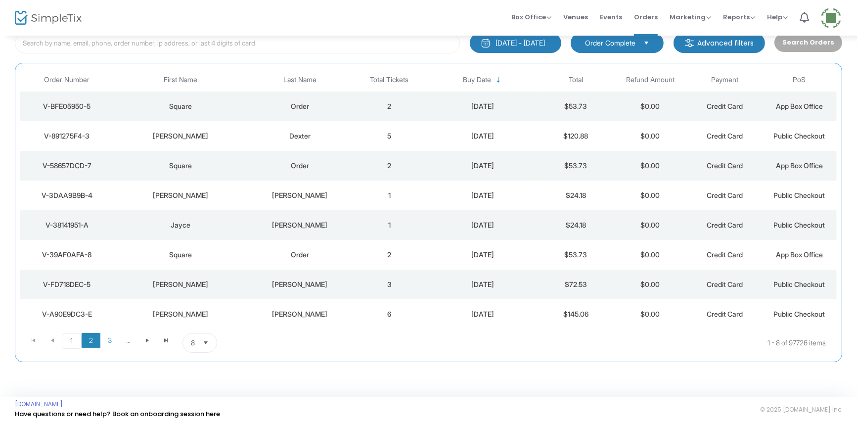 Image resolution: width=857 pixels, height=426 pixels. What do you see at coordinates (690, 17) in the screenshot?
I see `span: Marketing` at bounding box center [690, 17].